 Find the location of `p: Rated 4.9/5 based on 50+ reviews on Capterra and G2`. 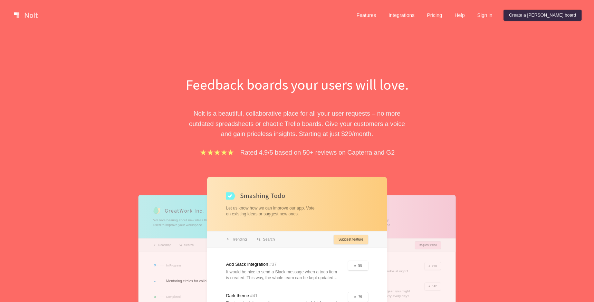

p: Rated 4.9/5 based on 50+ reviews on Capterra and G2 is located at coordinates (317, 152).